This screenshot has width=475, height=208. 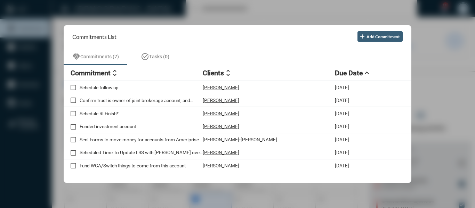 What do you see at coordinates (141, 114) in the screenshot?
I see `p: Schedule RI Finish*` at bounding box center [141, 114].